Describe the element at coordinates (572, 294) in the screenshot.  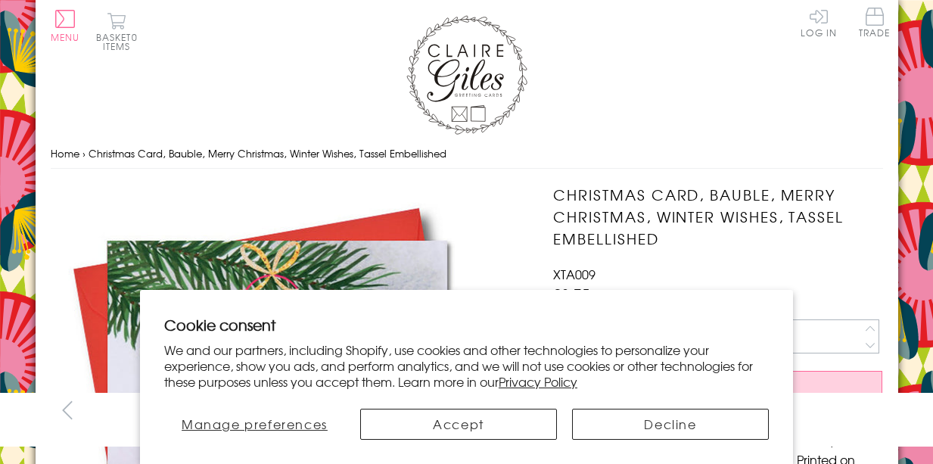
I see `span: £3.75` at that location.